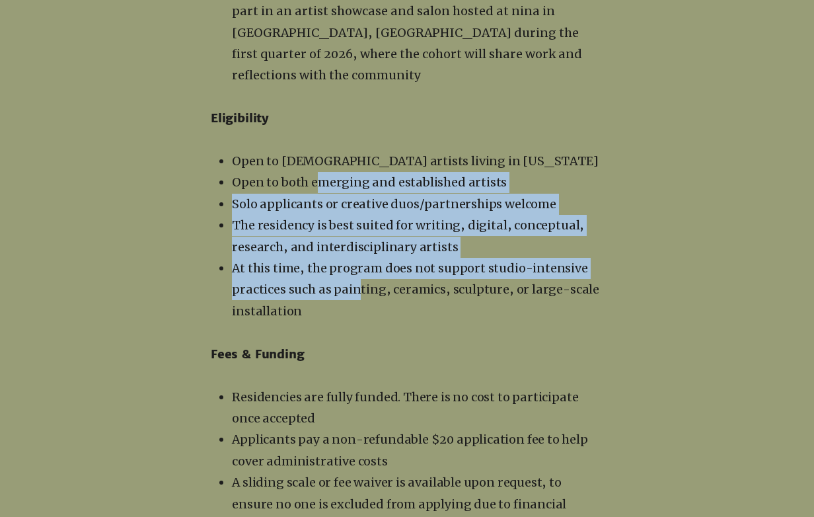 The width and height of the screenshot is (814, 517). I want to click on span: Fees & Funding, so click(257, 354).